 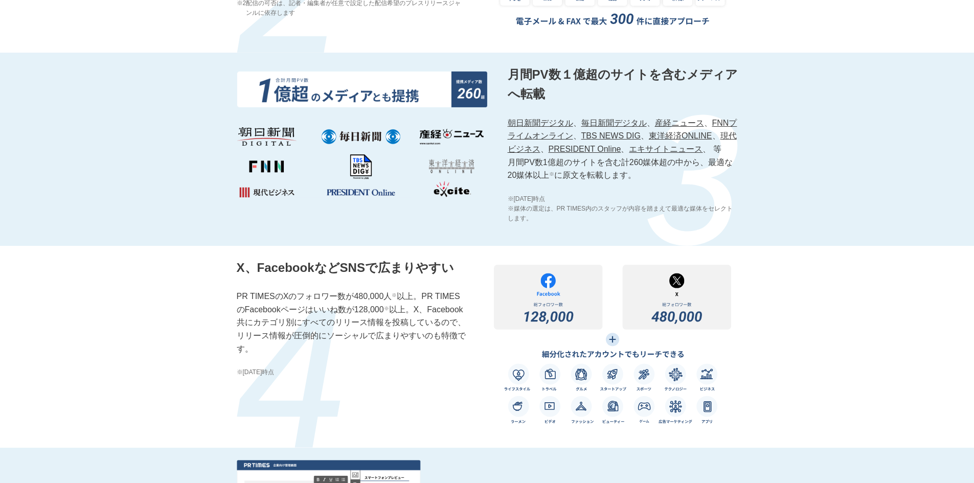 What do you see at coordinates (612, 347) in the screenshot?
I see `img: PR TIMESのTwitterのフォロワー数が460,000人※以上。` at bounding box center [612, 347].